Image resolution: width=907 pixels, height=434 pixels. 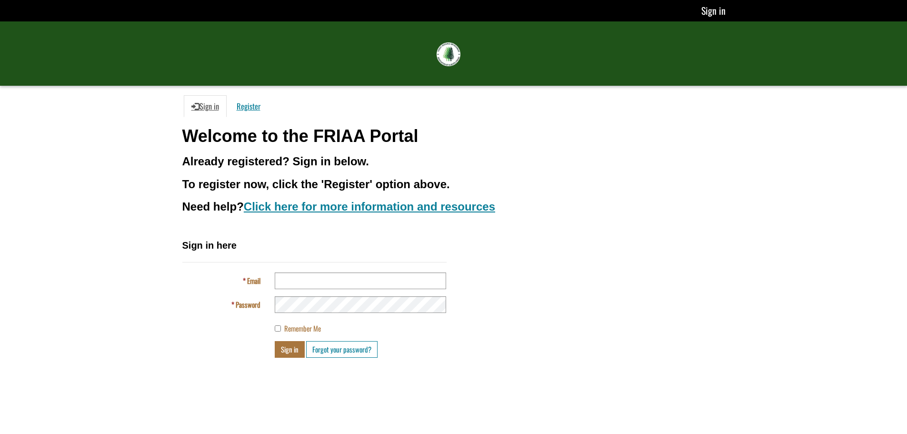 I want to click on a: Register, so click(x=249, y=106).